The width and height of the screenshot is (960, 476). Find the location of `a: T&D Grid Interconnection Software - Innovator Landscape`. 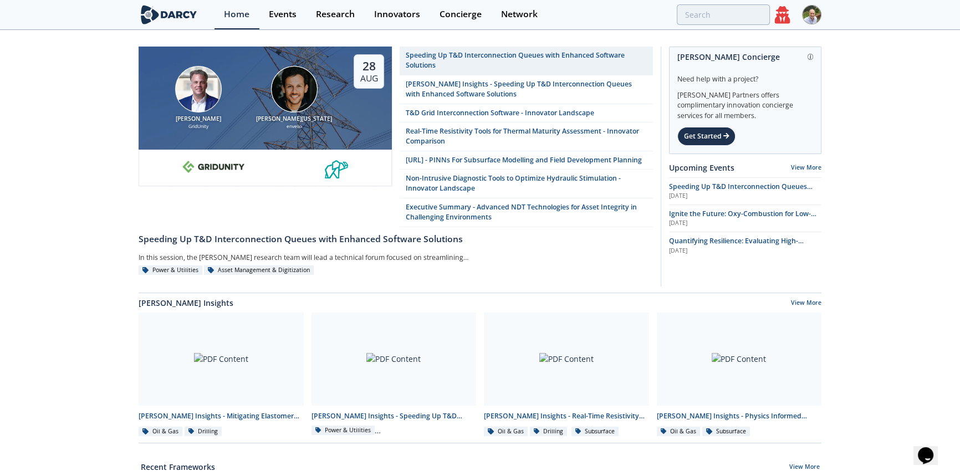

a: T&D Grid Interconnection Software - Innovator Landscape is located at coordinates (526, 113).